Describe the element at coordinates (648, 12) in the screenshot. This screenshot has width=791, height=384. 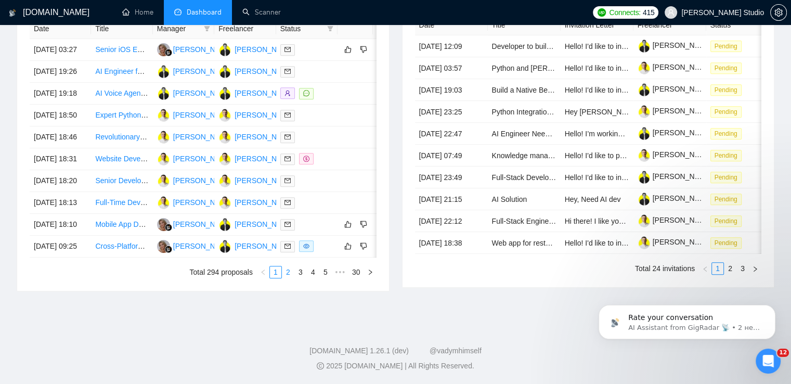
I see `span: 415` at that location.